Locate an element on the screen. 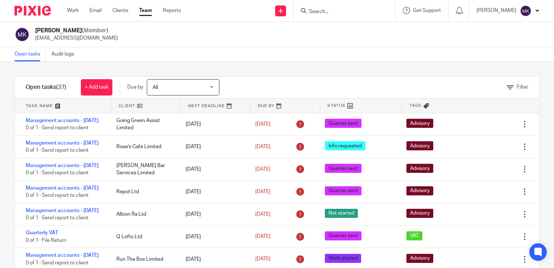 The width and height of the screenshot is (554, 268). input: Search is located at coordinates (341, 12).